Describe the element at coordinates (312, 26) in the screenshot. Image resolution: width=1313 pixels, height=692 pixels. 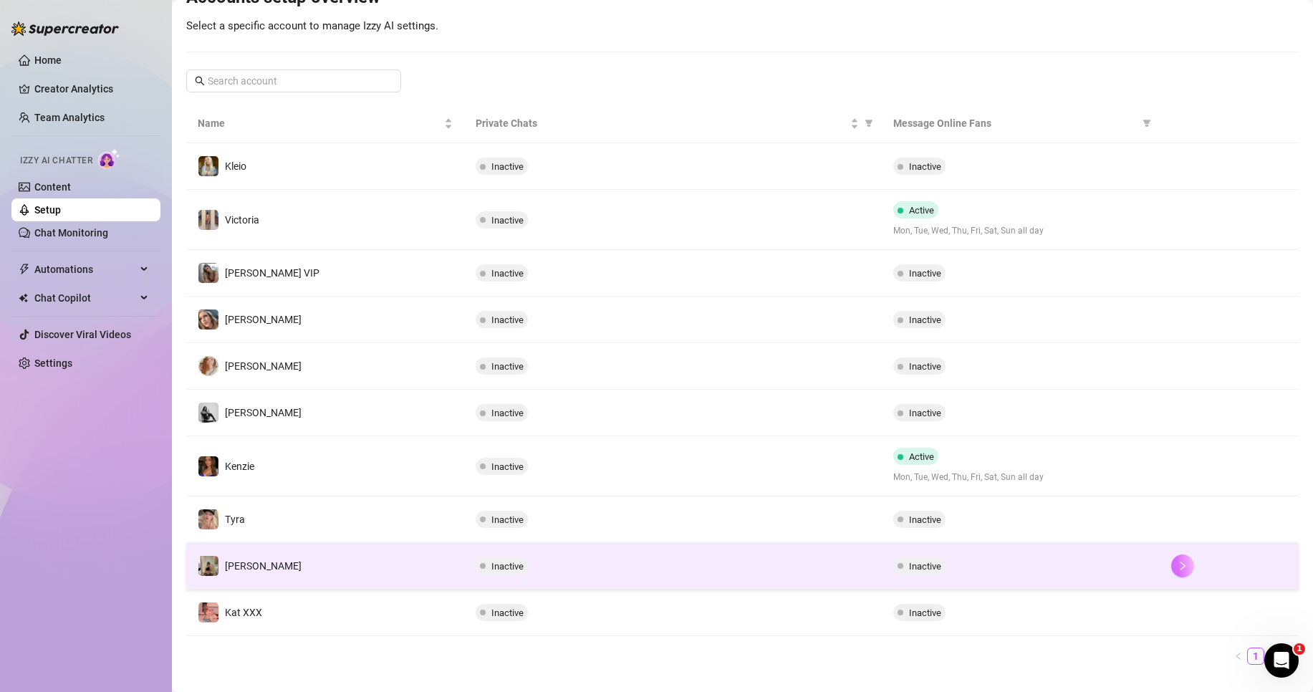
I see `span: Select a specific account to manage Izzy AI settings.` at that location.